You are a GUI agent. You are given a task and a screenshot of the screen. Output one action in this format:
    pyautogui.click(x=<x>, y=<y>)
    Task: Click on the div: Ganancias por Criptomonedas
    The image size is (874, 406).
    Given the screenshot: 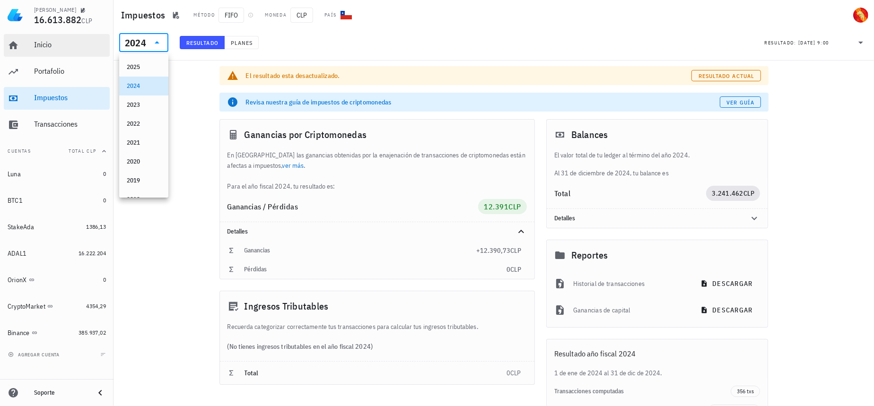 What is the action you would take?
    pyautogui.click(x=377, y=135)
    